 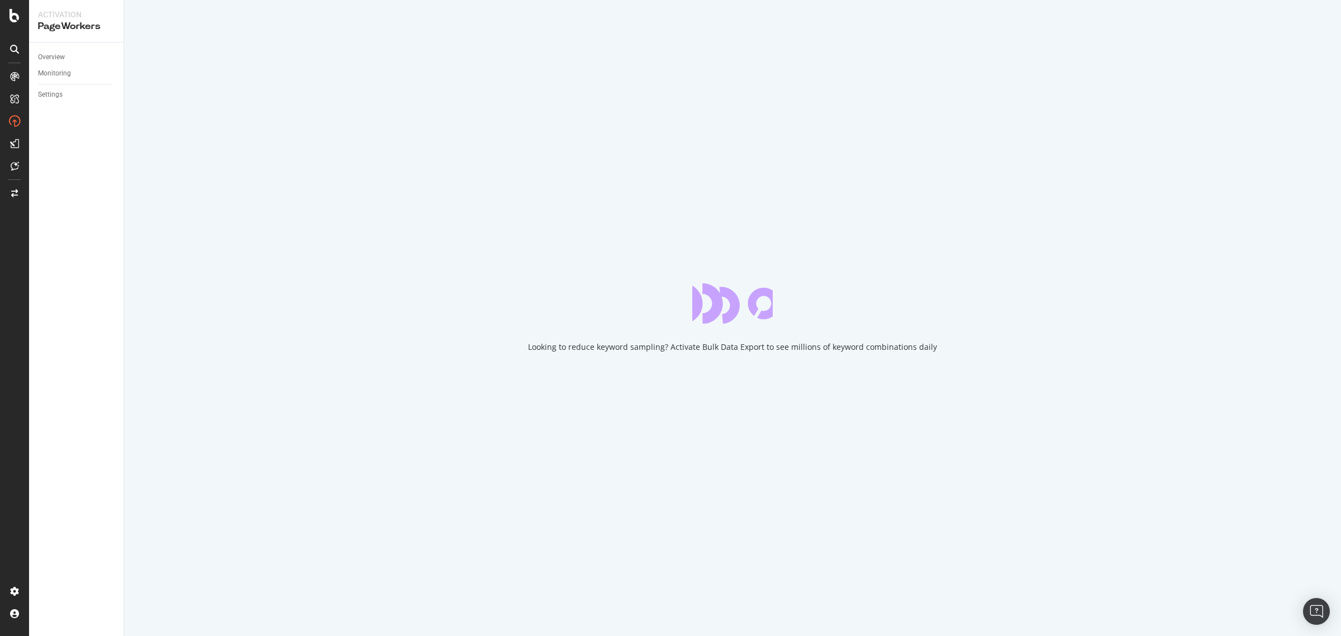 What do you see at coordinates (76, 15) in the screenshot?
I see `div: Activation` at bounding box center [76, 15].